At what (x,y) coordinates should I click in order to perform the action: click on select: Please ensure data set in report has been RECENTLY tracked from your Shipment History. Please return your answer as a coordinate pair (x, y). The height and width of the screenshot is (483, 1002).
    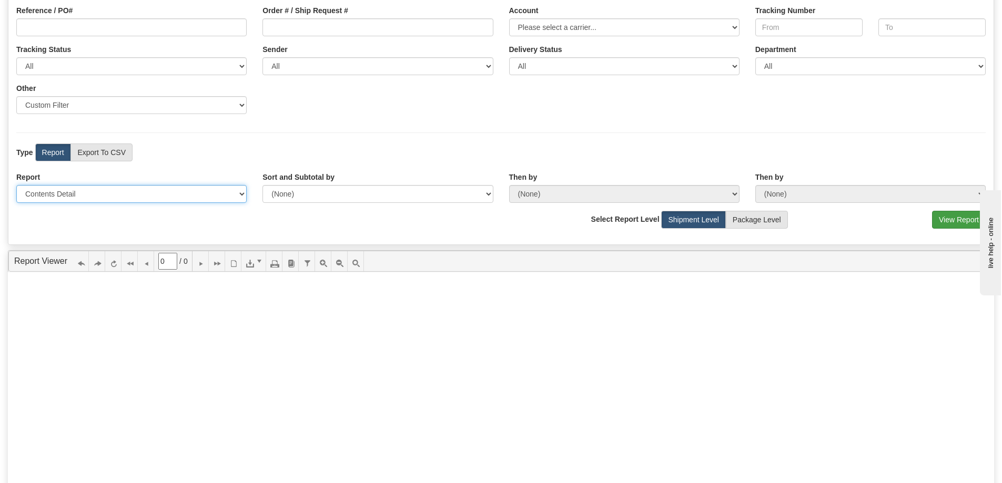
    Looking at the image, I should click on (624, 66).